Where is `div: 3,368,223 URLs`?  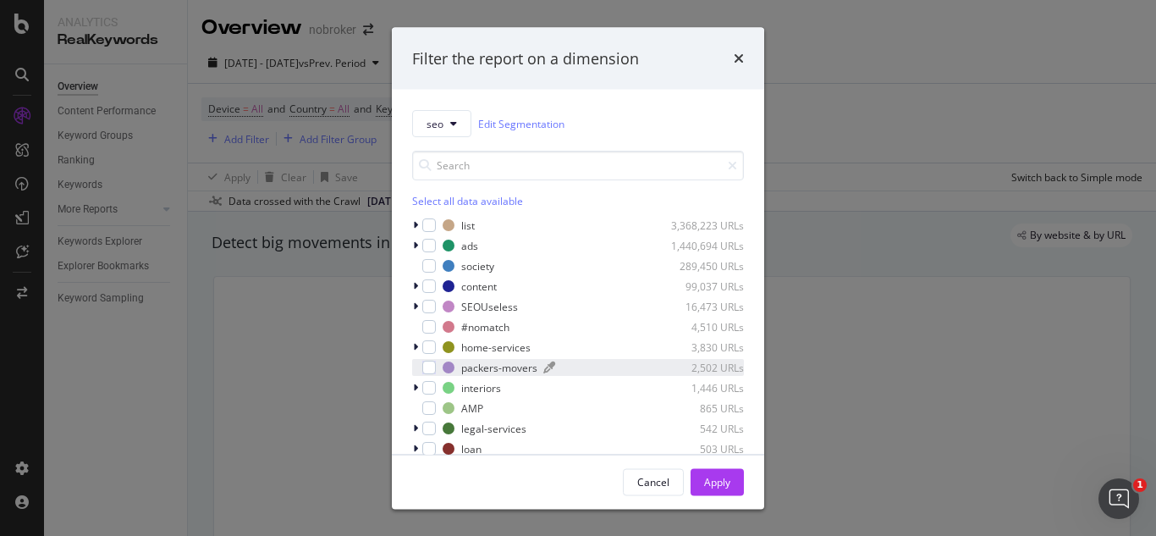 div: 3,368,223 URLs is located at coordinates (702, 224).